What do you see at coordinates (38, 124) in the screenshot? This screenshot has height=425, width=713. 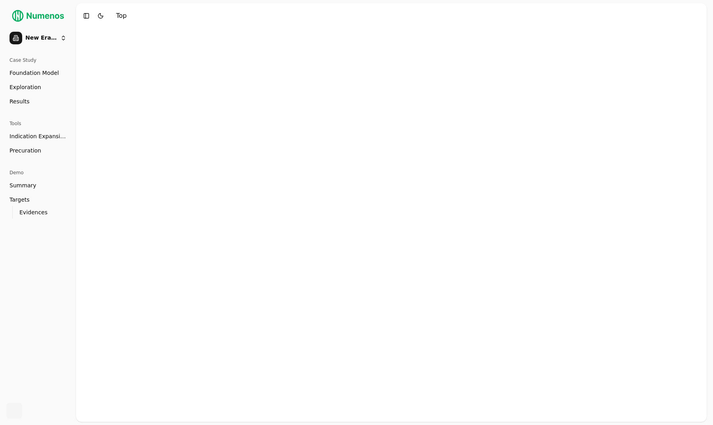 I see `div: Tools` at bounding box center [38, 124].